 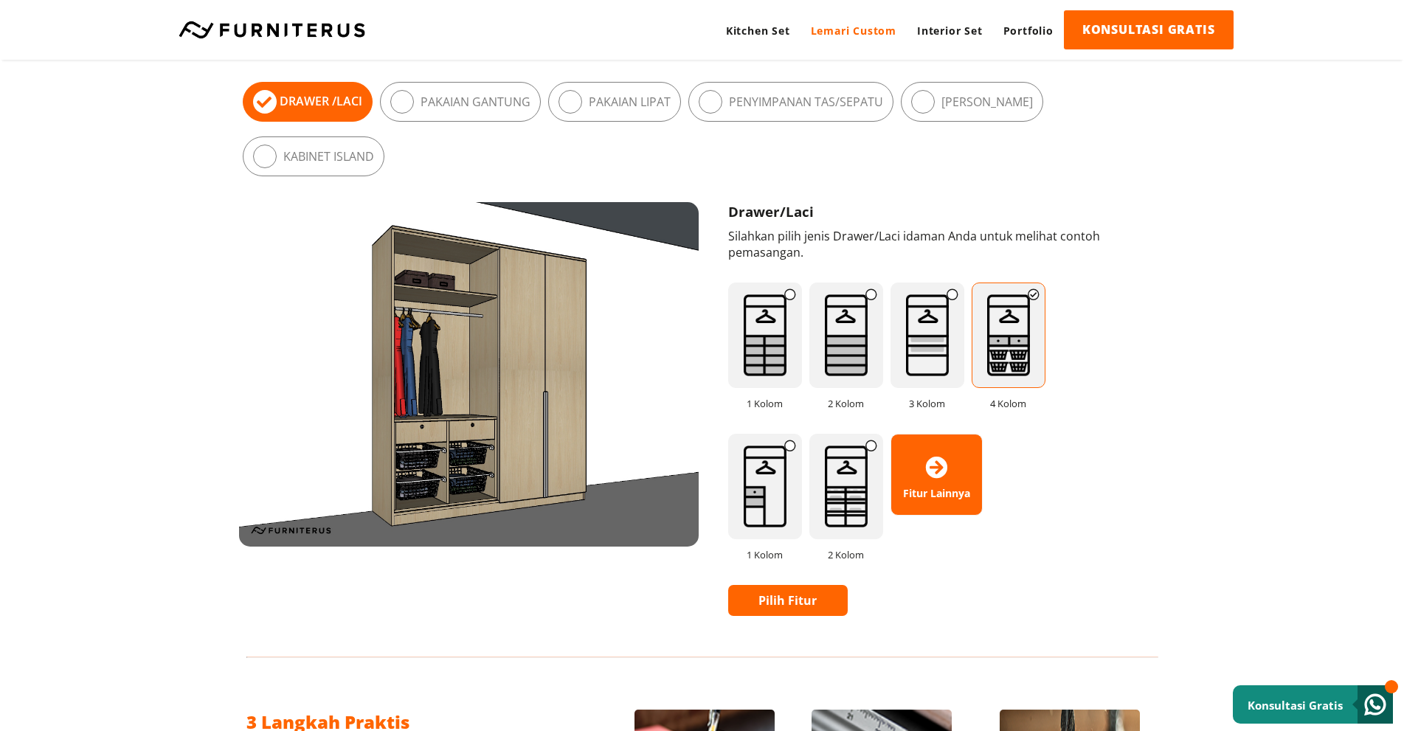 What do you see at coordinates (765, 486) in the screenshot?
I see `img: drawer-05.png` at bounding box center [765, 486].